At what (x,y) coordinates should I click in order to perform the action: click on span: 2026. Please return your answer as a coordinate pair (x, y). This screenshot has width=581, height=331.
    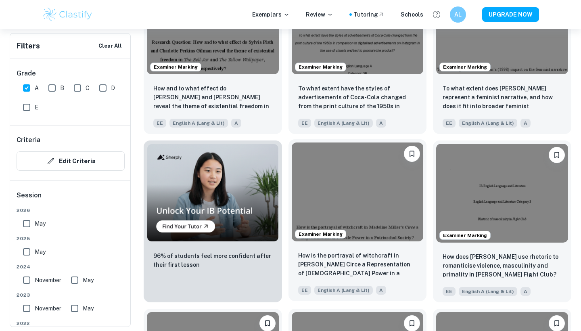
    Looking at the image, I should click on (71, 210).